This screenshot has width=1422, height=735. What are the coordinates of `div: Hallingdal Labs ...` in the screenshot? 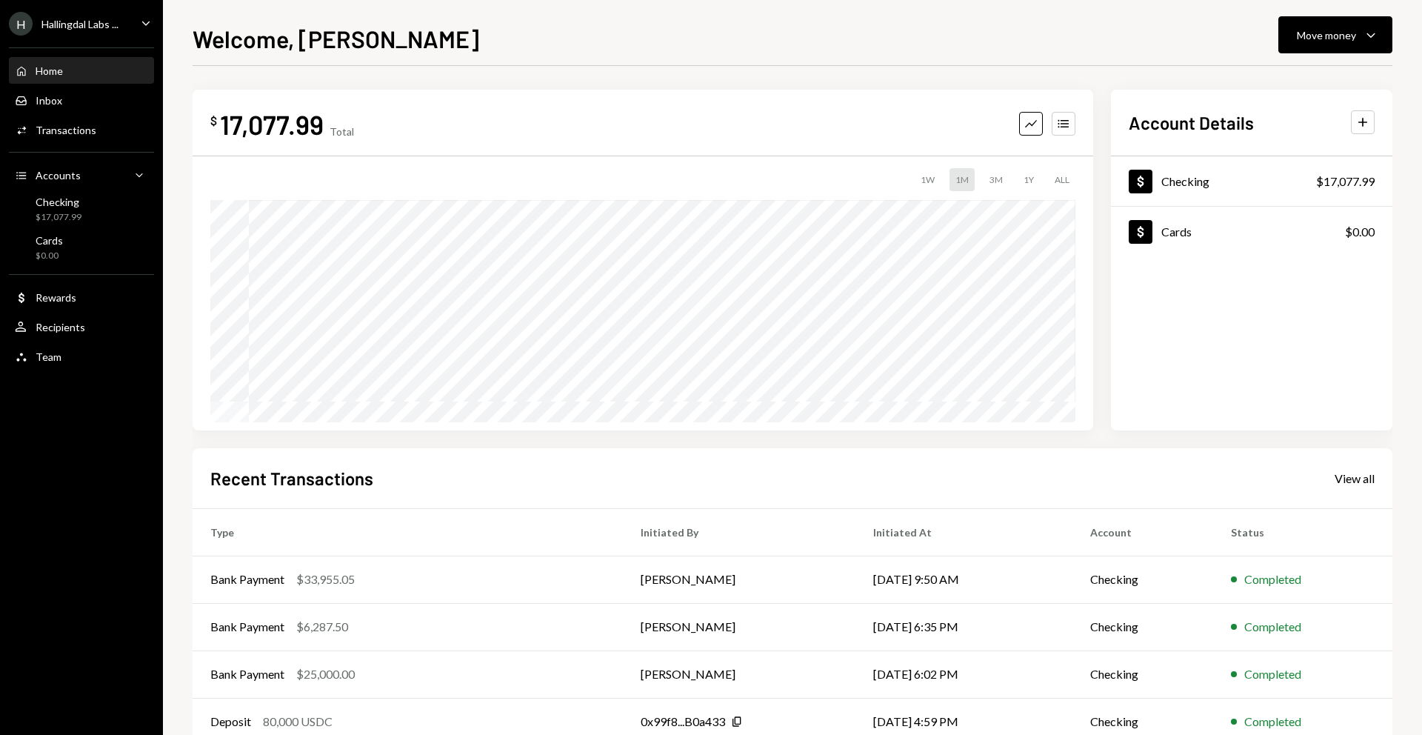 It's located at (80, 24).